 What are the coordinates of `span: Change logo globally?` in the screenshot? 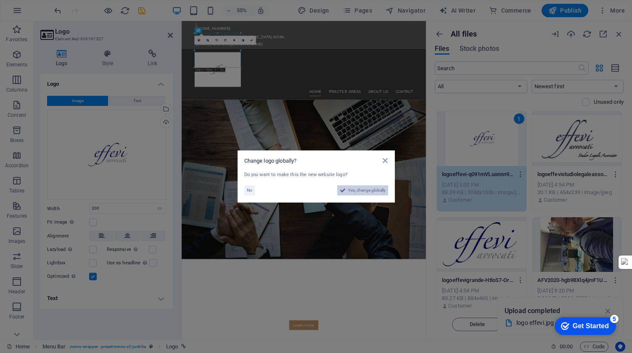 It's located at (270, 161).